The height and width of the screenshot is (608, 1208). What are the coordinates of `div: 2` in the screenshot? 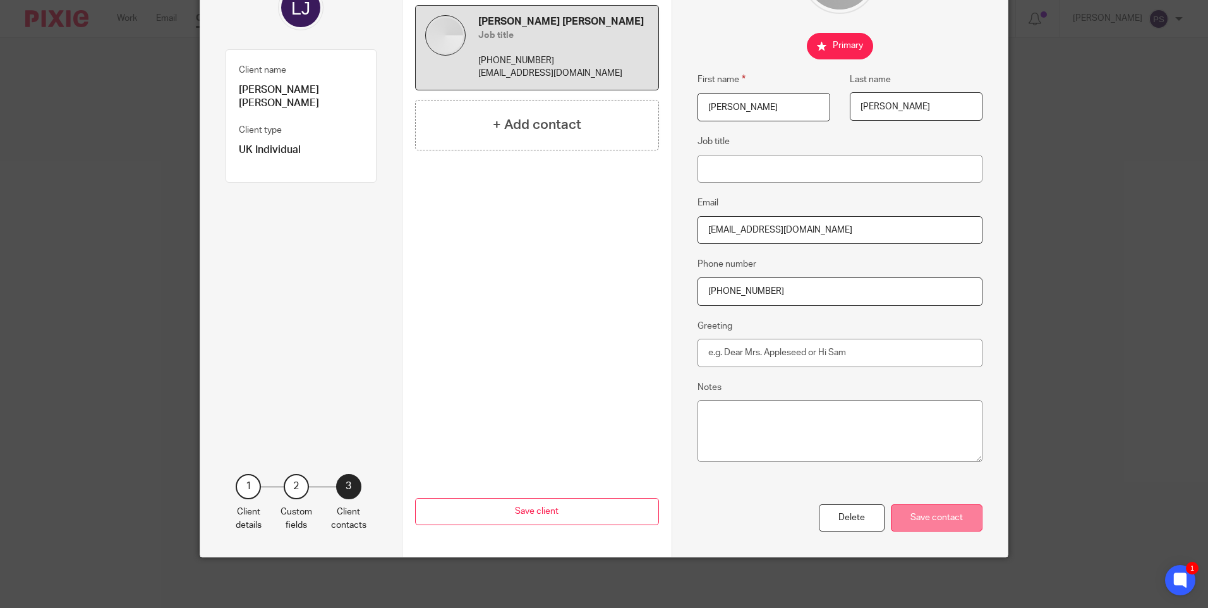 It's located at (296, 486).